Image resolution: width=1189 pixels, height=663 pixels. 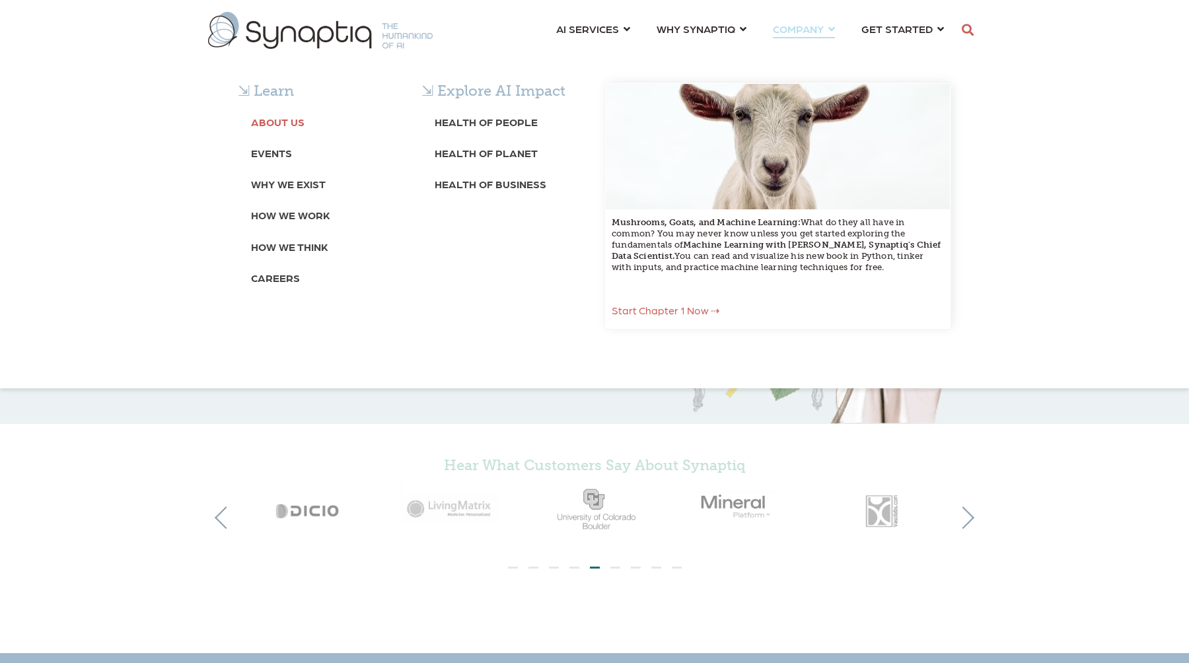 I want to click on li: Page dot 3, so click(x=553, y=567).